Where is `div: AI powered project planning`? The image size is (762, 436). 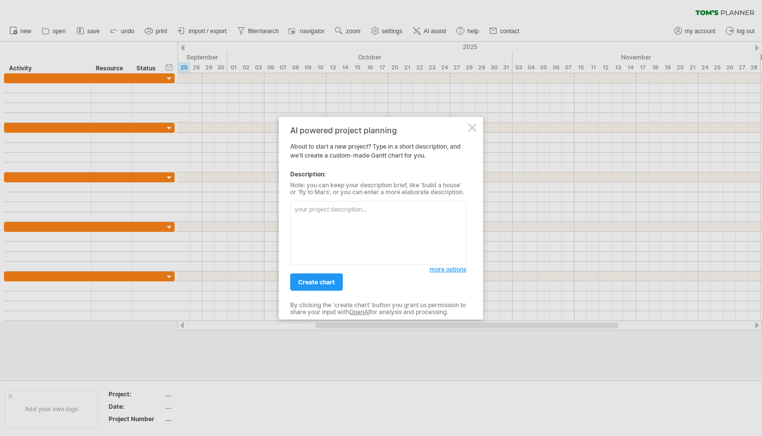
div: AI powered project planning is located at coordinates (378, 130).